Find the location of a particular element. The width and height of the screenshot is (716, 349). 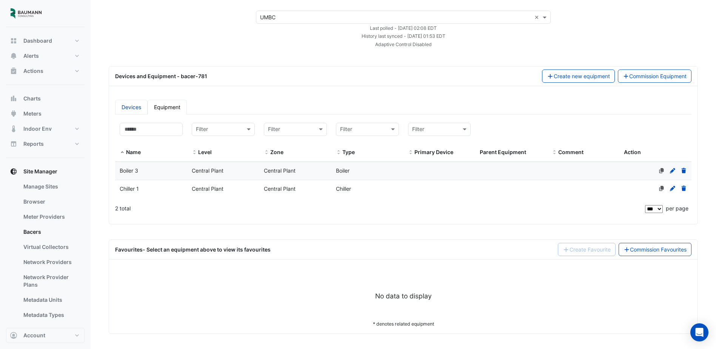

span: Charts is located at coordinates (32, 98).